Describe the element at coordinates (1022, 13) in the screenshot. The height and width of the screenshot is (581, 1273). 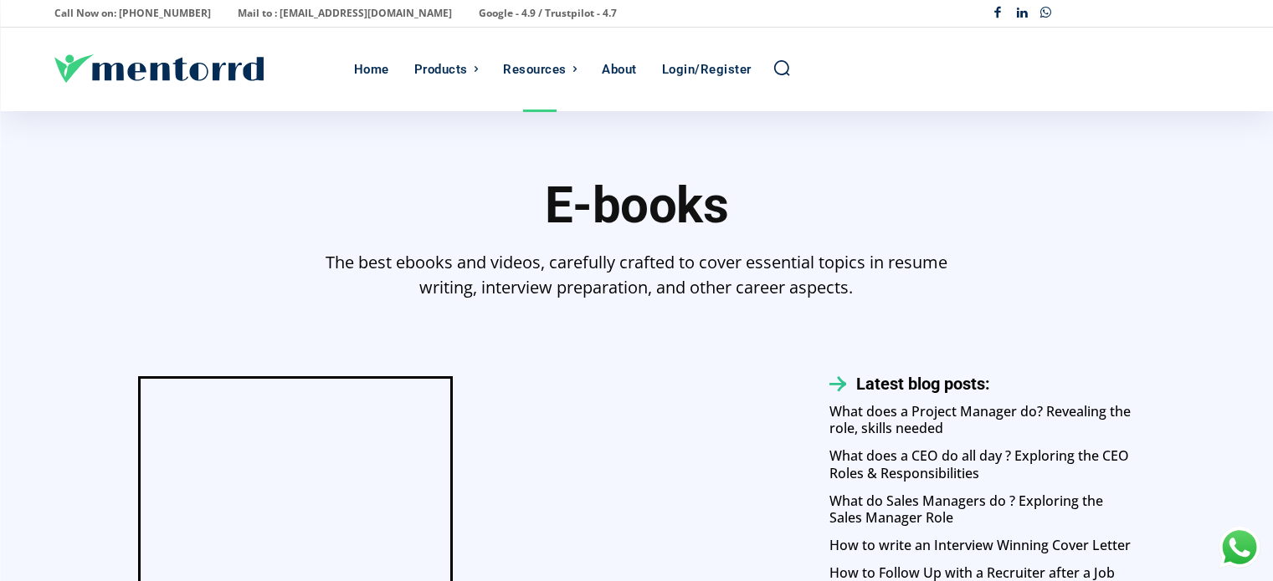
I see `a: Linkedin` at that location.